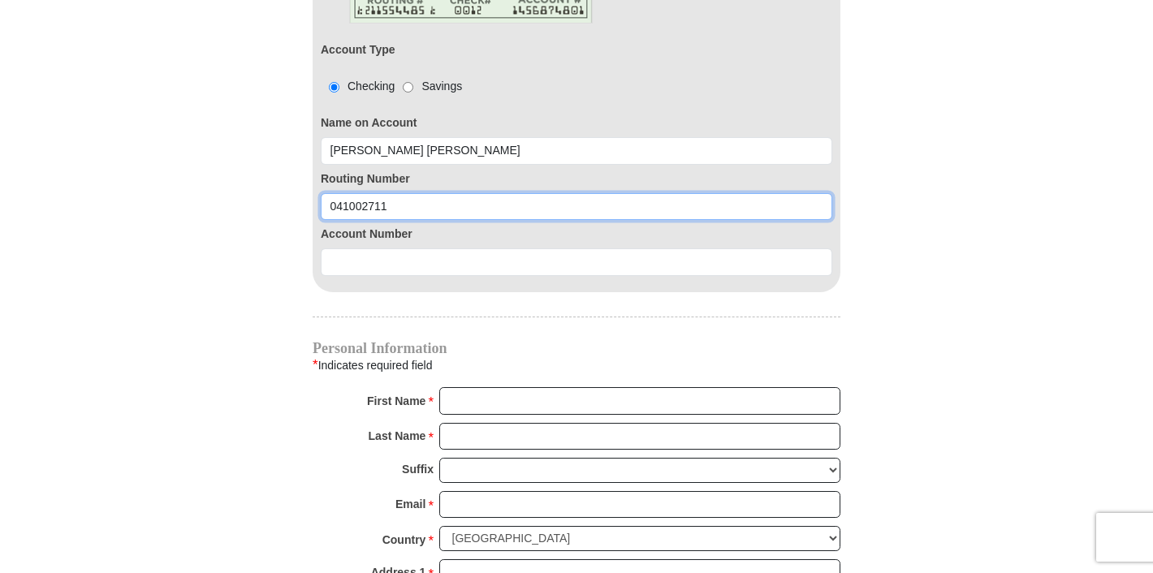  Describe the element at coordinates (410, 504) in the screenshot. I see `strong: Email` at that location.